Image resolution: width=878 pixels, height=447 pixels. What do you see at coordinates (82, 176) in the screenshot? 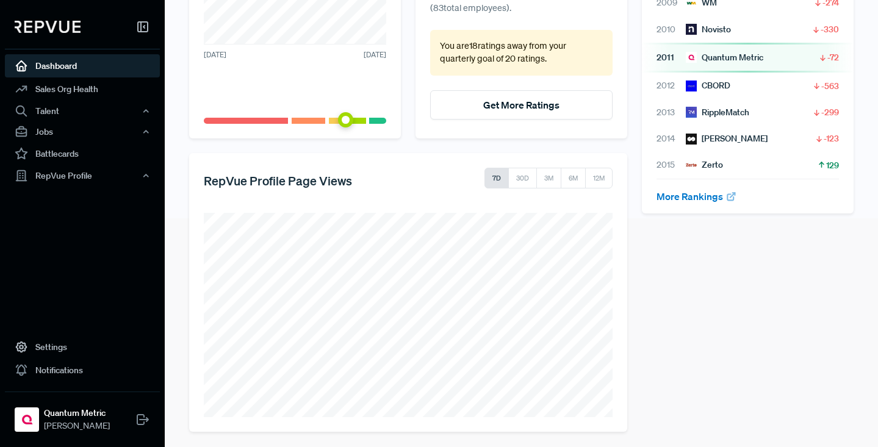
I see `div: RepVue Profile` at bounding box center [82, 176].